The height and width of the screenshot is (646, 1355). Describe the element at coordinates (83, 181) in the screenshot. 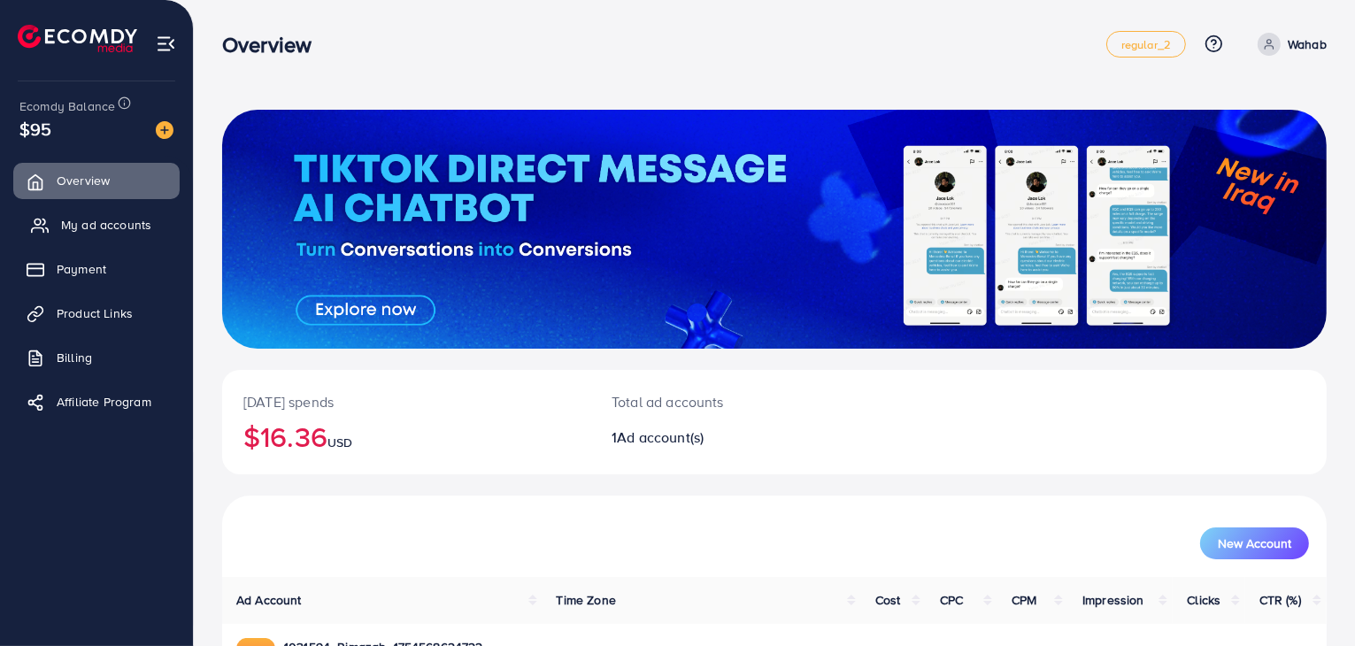

I see `span: Overview` at that location.